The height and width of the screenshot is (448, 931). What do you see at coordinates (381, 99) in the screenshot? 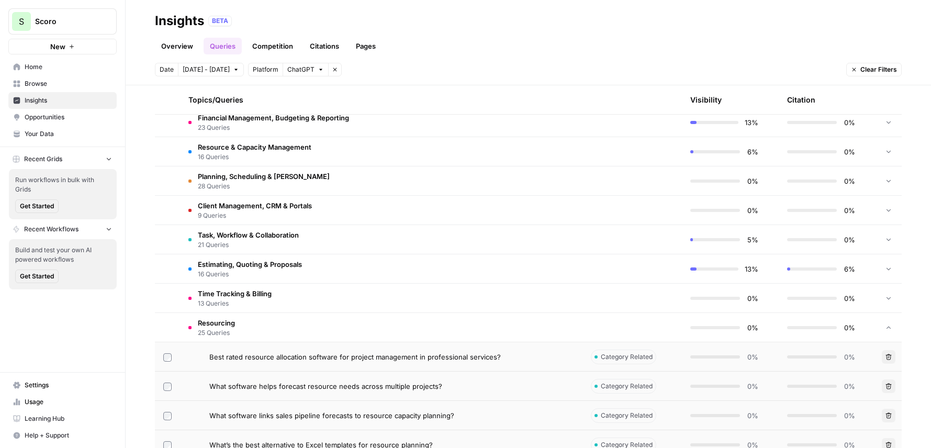
I see `div: Topics/Queries` at bounding box center [381, 99].